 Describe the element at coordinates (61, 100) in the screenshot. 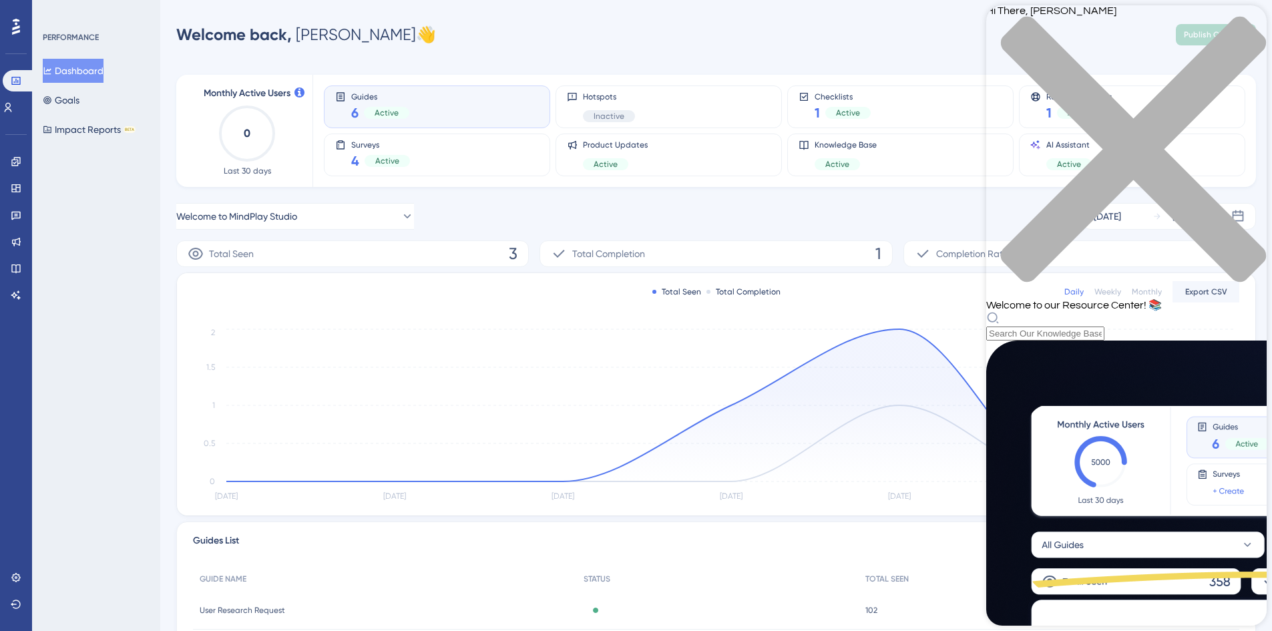

I see `button: Goals` at that location.